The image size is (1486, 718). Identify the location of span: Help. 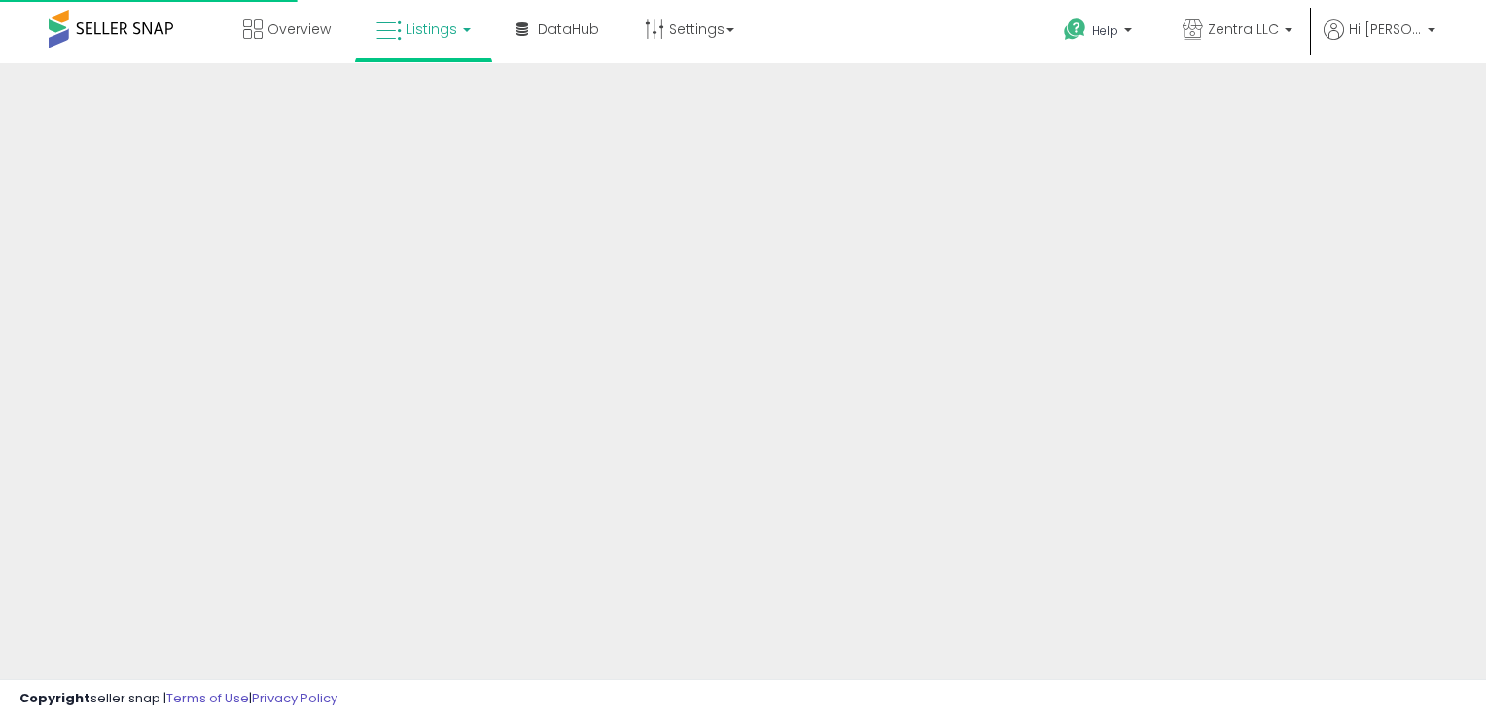
(1105, 30).